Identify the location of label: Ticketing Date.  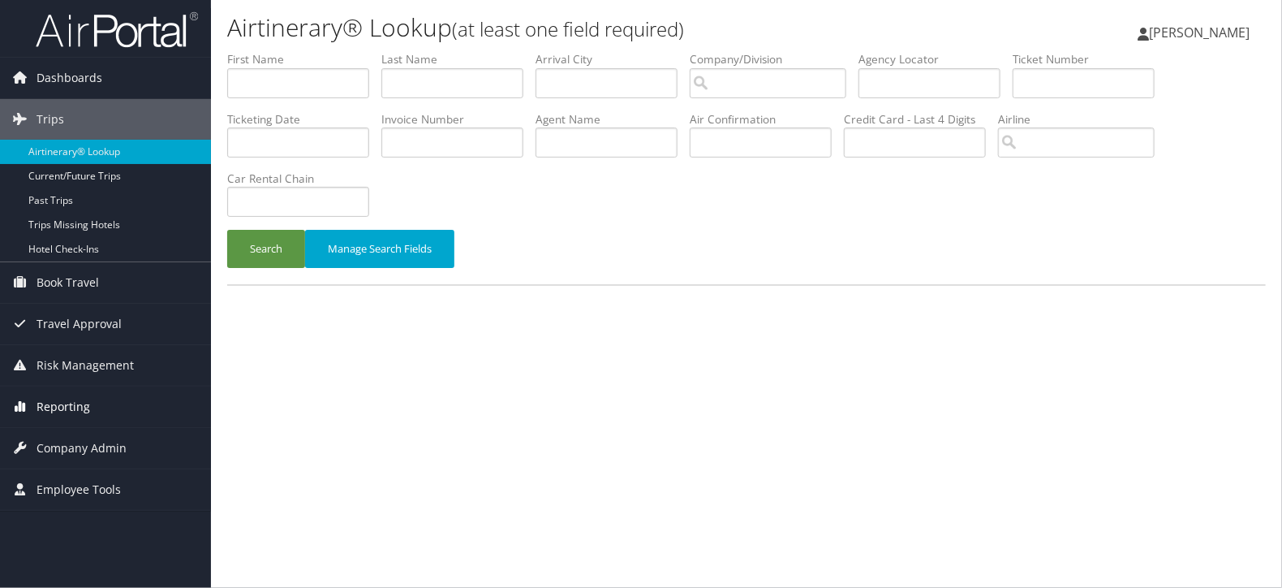
(304, 119).